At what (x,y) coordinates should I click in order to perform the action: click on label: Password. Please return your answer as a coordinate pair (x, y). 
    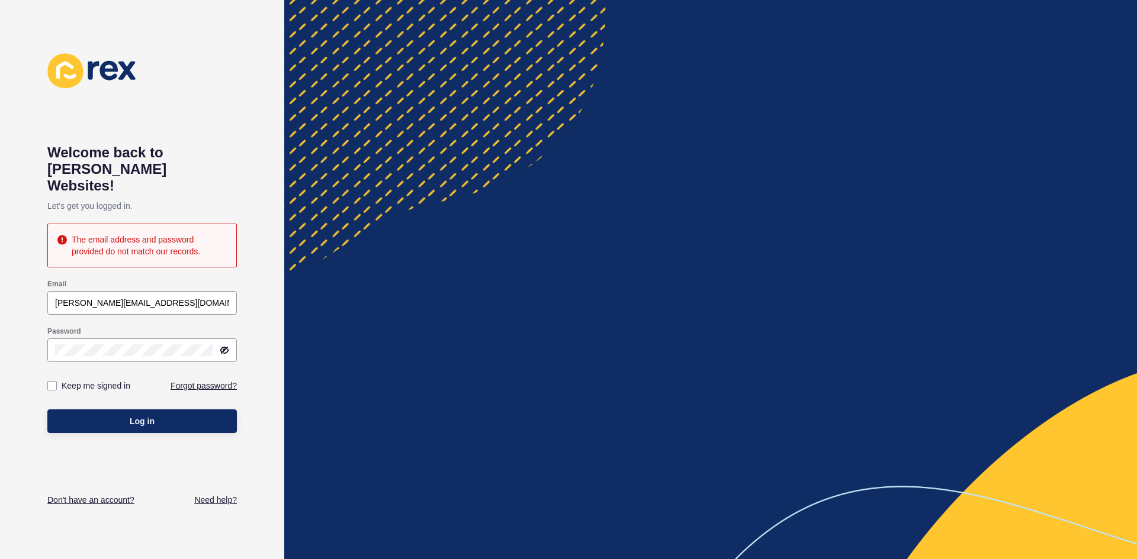
    Looking at the image, I should click on (64, 331).